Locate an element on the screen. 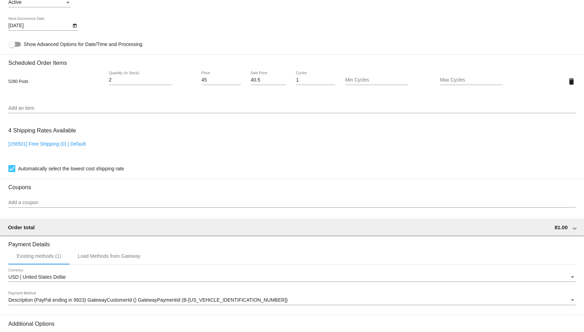  div: Existing methods (1) is located at coordinates (39, 256).